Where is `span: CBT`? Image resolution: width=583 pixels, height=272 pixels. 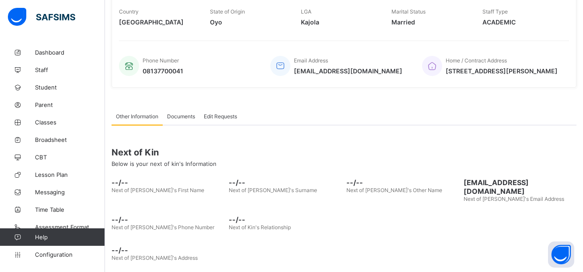 span: CBT is located at coordinates (70, 157).